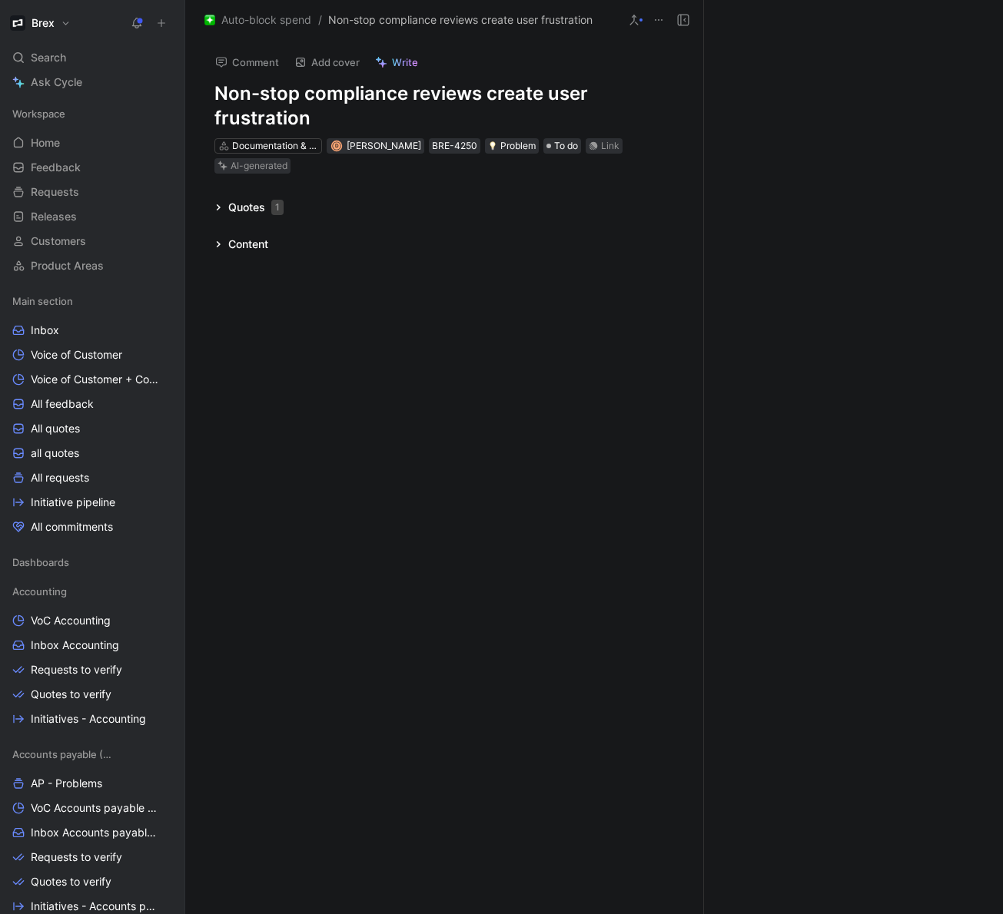 This screenshot has height=914, width=1003. I want to click on a: Voice of Customer, so click(92, 355).